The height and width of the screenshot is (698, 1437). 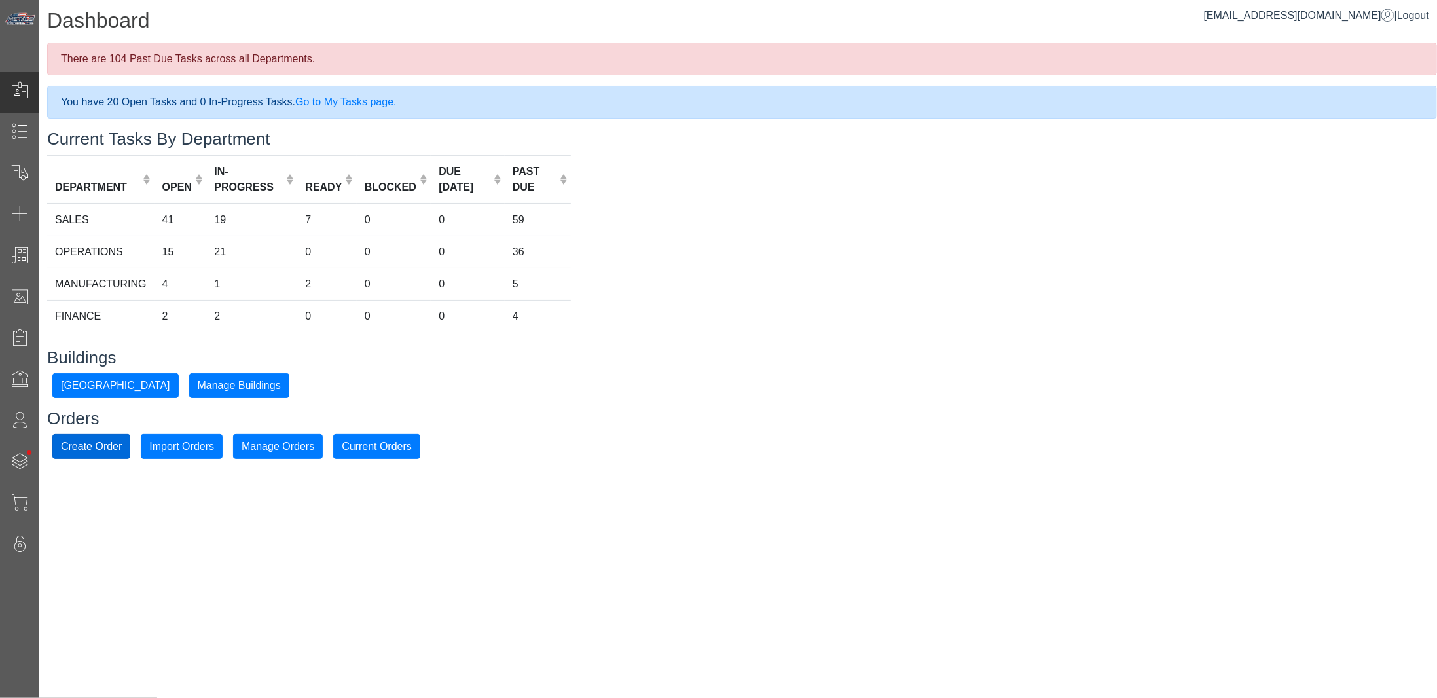 What do you see at coordinates (742, 59) in the screenshot?
I see `div: There are 104 Past Due Tasks across all Departments.` at bounding box center [742, 59].